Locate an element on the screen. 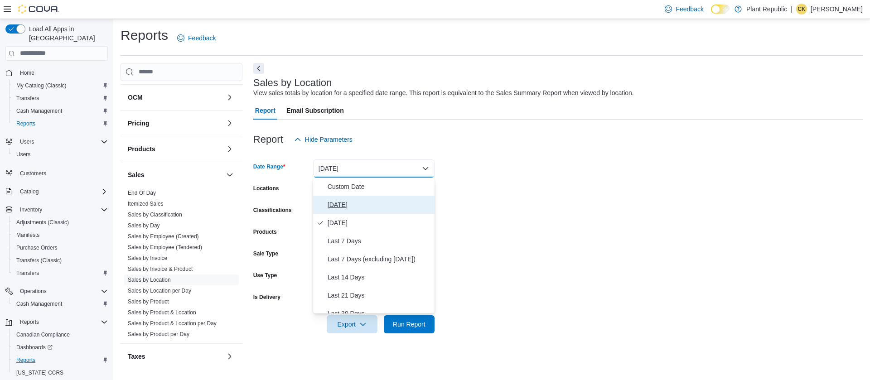 The image size is (870, 380). span: Customers is located at coordinates (33, 174).